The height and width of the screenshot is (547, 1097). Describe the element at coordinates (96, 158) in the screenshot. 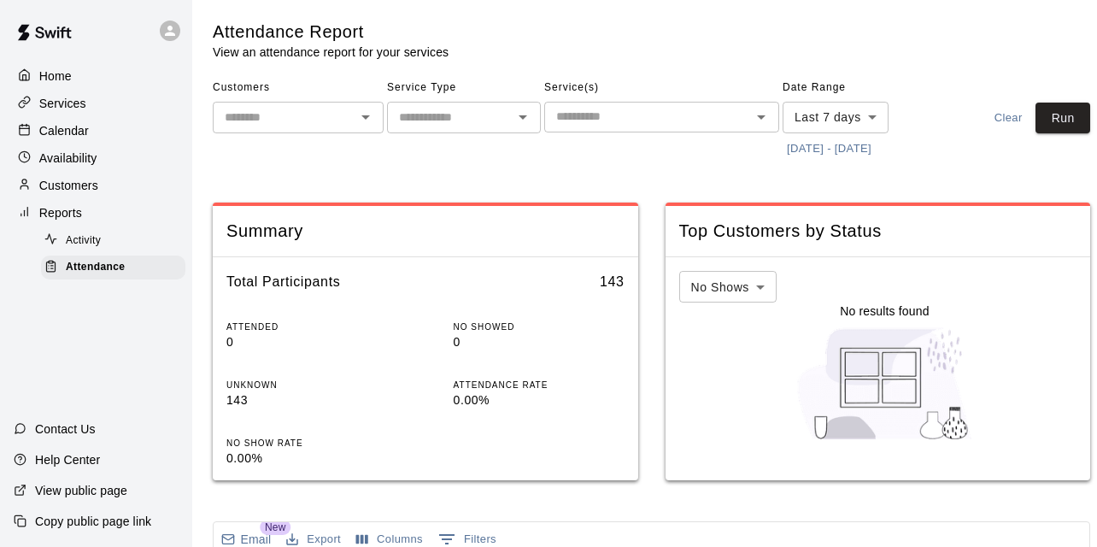

I see `a: Availability` at that location.